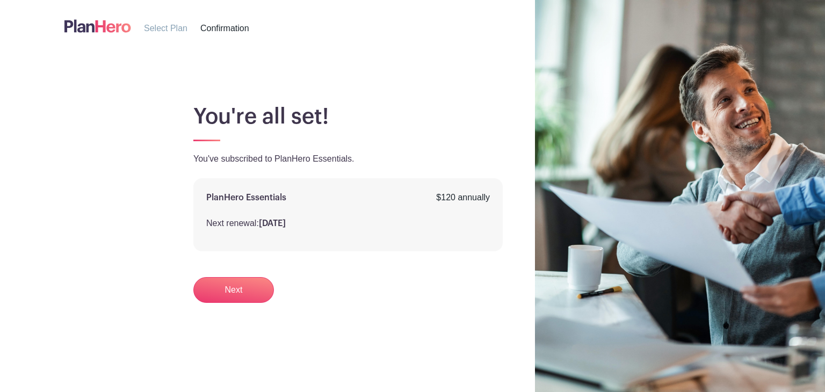 The width and height of the screenshot is (825, 392). What do you see at coordinates (463, 198) in the screenshot?
I see `span: $120 annually` at bounding box center [463, 198].